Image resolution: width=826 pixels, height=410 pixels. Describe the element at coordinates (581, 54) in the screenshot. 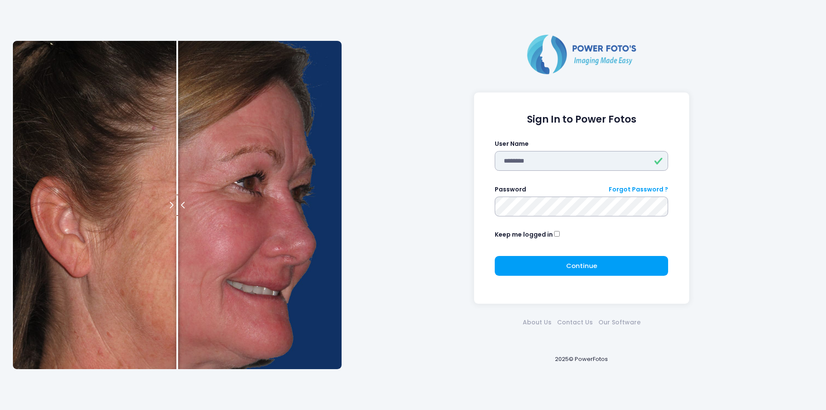

I see `img: Logo` at that location.